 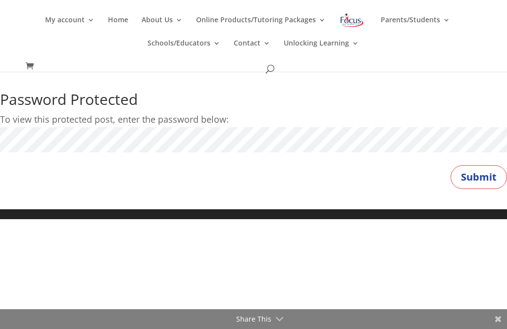 I want to click on a: Home, so click(x=118, y=28).